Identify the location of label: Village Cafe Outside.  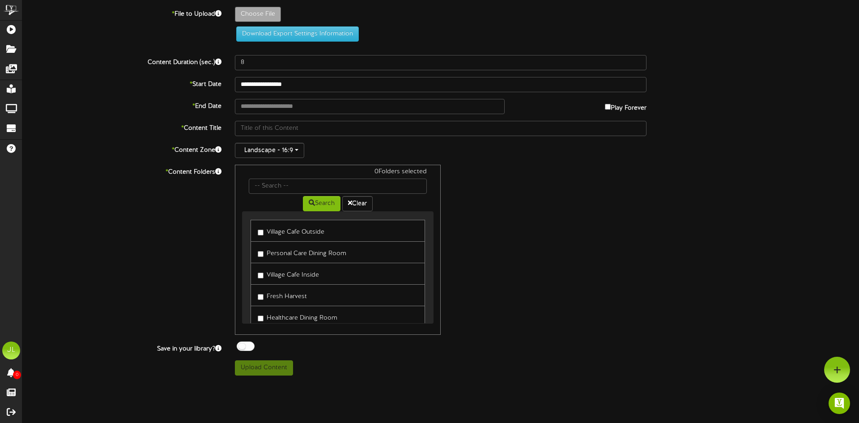
(291, 230).